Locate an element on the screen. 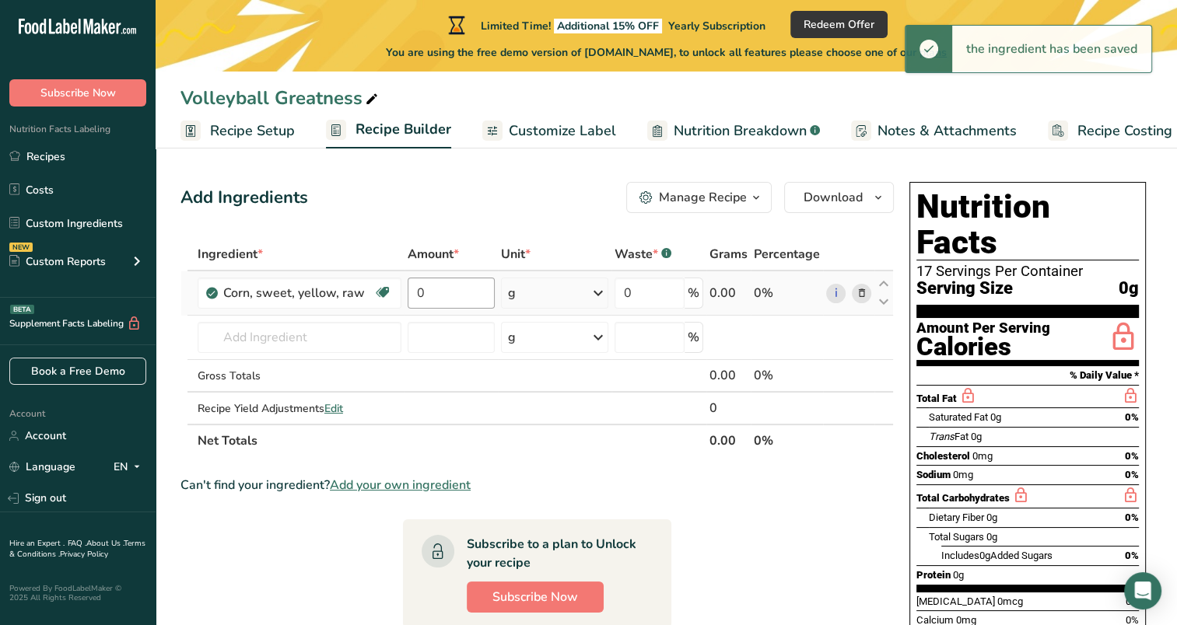 Image resolution: width=1177 pixels, height=625 pixels. div: Waste is located at coordinates (643, 254).